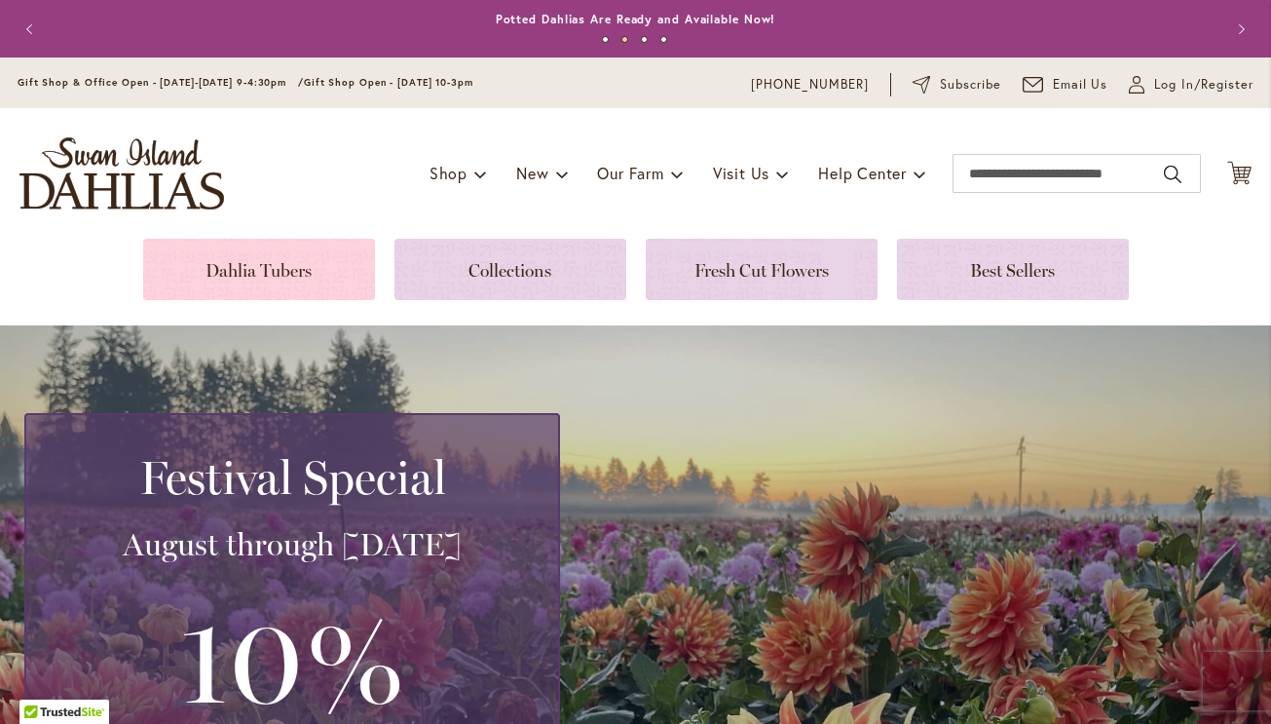 The width and height of the screenshot is (1271, 724). Describe the element at coordinates (1081, 85) in the screenshot. I see `span: Email Us` at that location.